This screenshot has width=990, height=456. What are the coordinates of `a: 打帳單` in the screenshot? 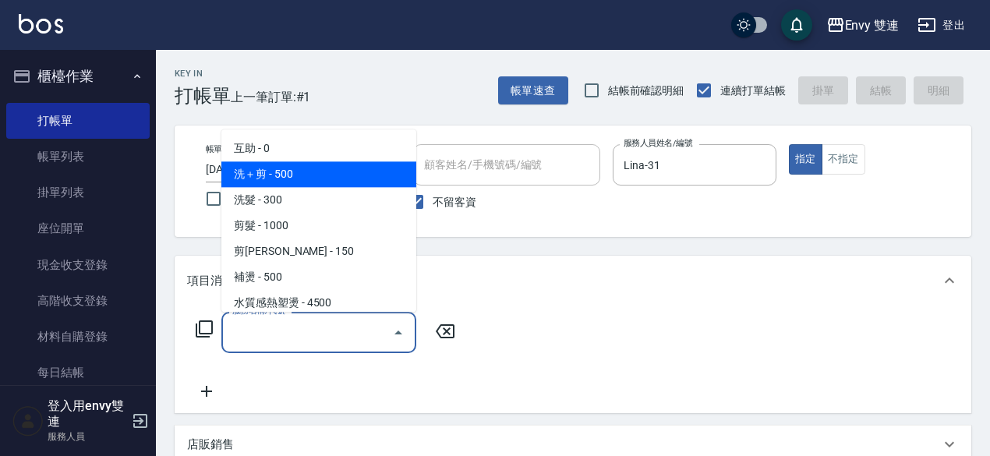 It's located at (78, 121).